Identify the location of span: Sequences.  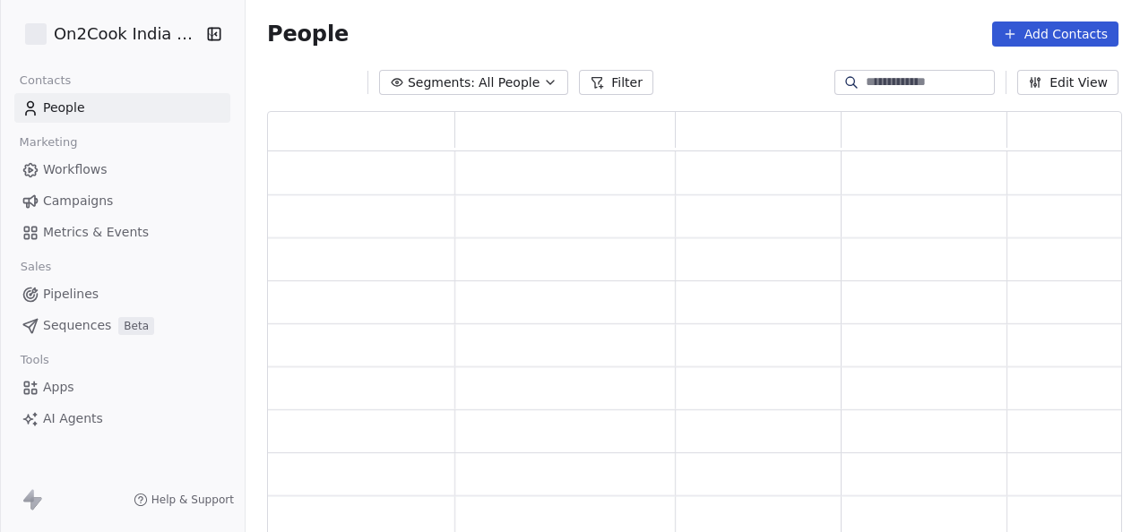
(77, 325).